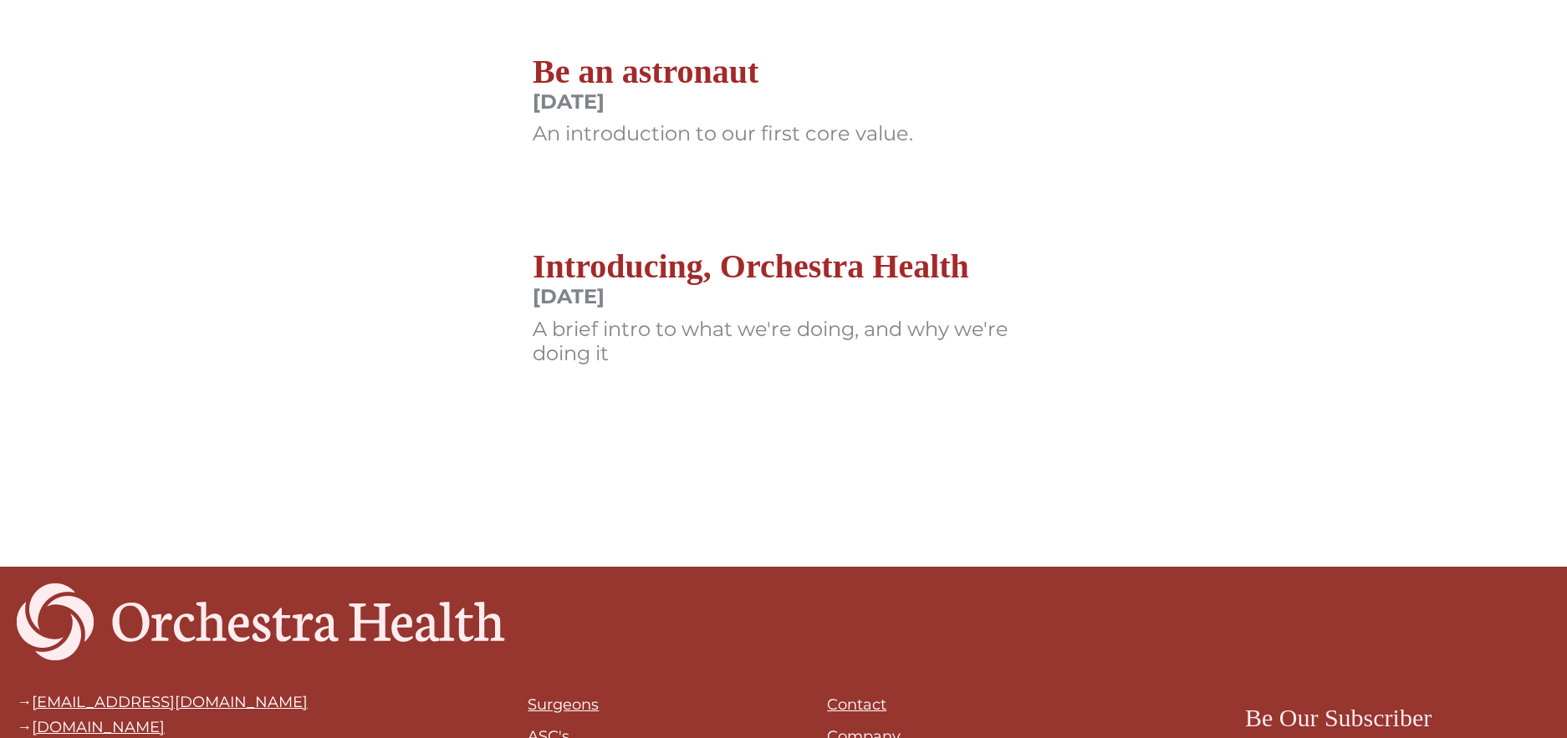  What do you see at coordinates (856, 705) in the screenshot?
I see `a: Contact` at bounding box center [856, 705].